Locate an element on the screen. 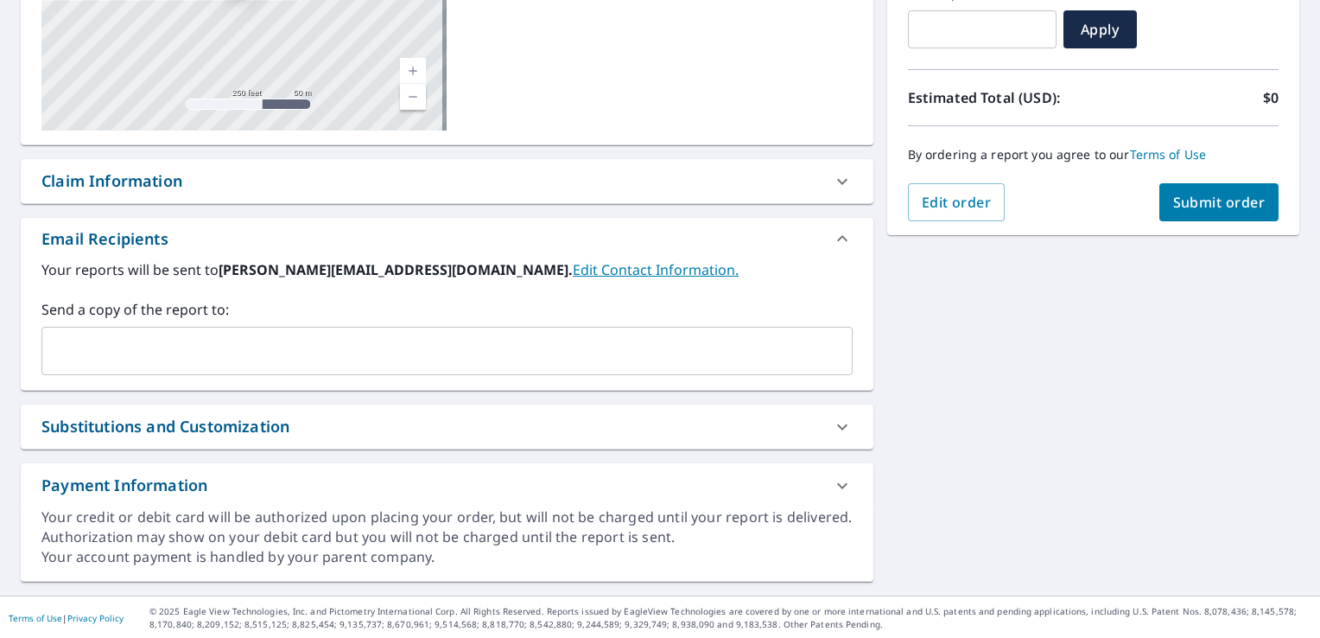  button: Submit order is located at coordinates (1219, 202).